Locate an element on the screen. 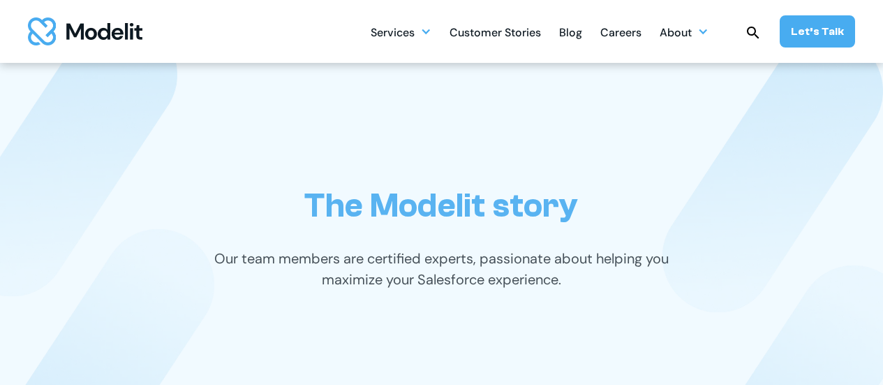  img: modelit logo is located at coordinates (85, 31).